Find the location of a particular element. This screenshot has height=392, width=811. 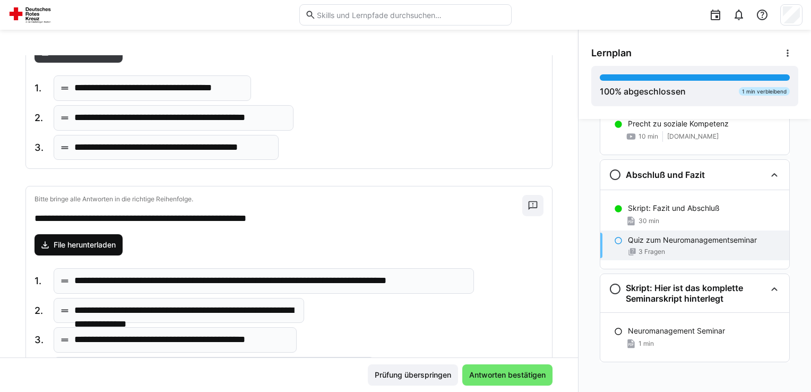

span: 10 min is located at coordinates (648, 136).